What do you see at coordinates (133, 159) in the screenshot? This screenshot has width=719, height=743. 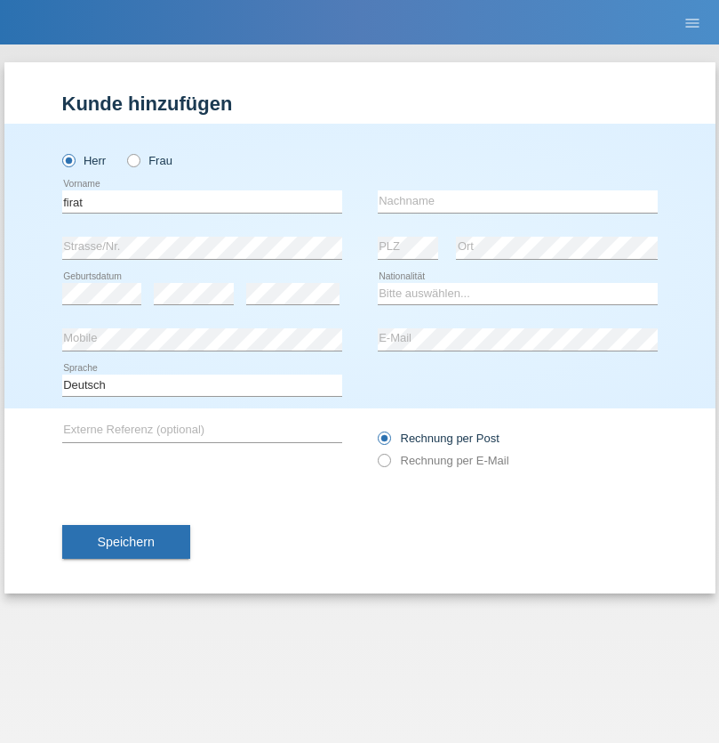 I see `input: Frau` at bounding box center [133, 159].